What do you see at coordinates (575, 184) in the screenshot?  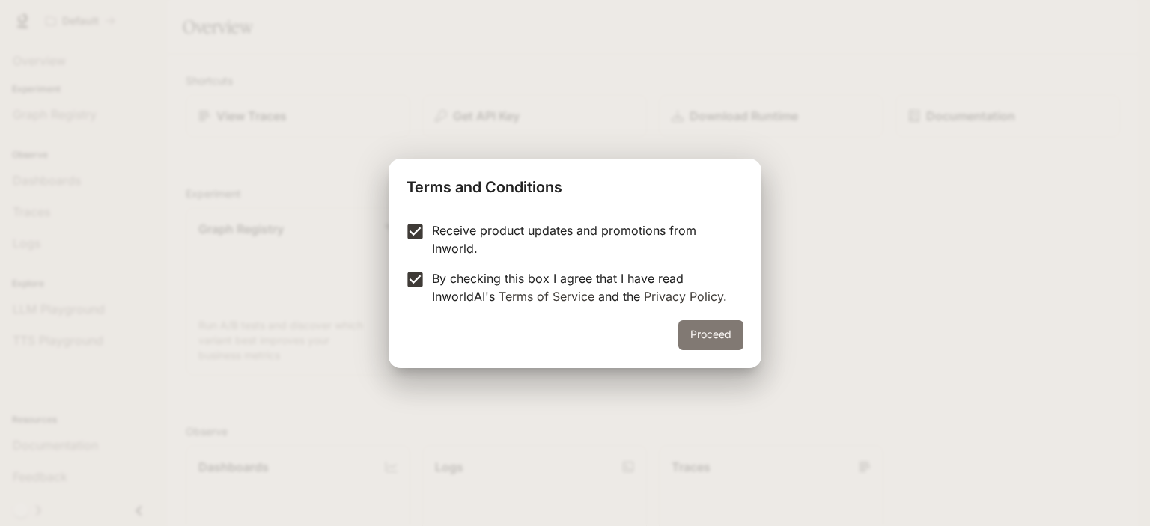 I see `h2: Terms and Conditions` at bounding box center [575, 184].